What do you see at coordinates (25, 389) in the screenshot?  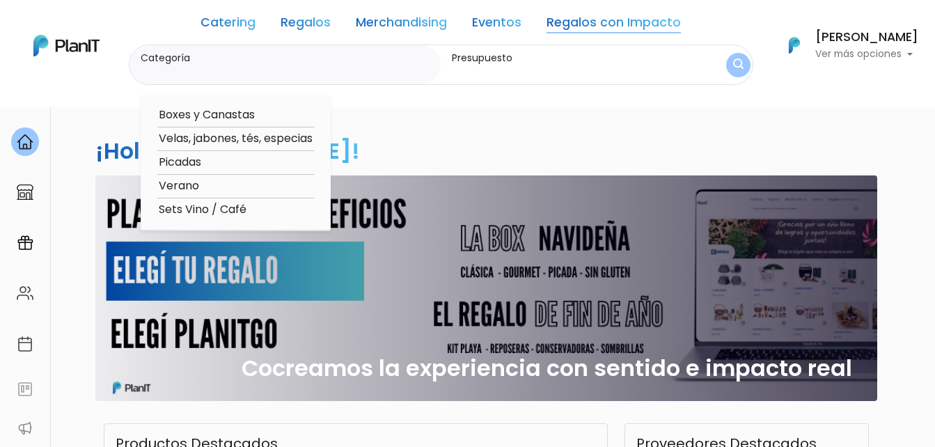 I see `img: feedback-78b5a0c8f98aac82b08bfc38622c3050aee476f2c9584af64705fc4e61158814.svg` at bounding box center [25, 389].